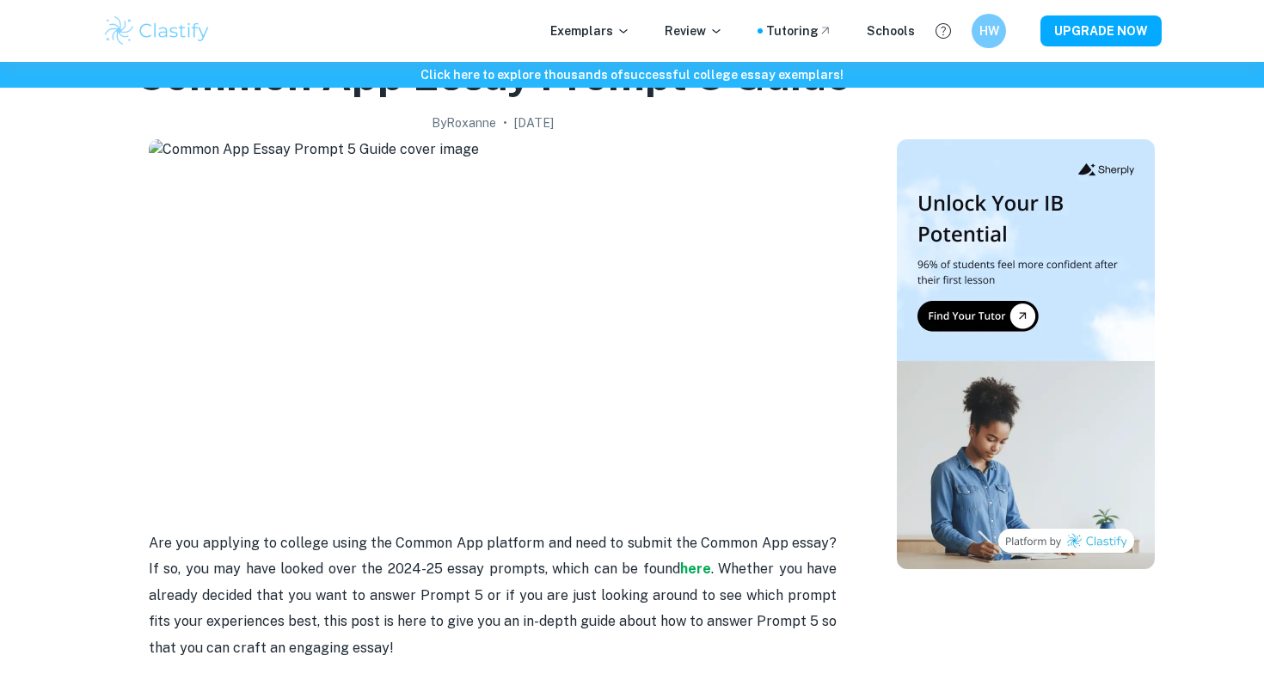  What do you see at coordinates (493, 596) in the screenshot?
I see `p: Are you applying to college using the Common App platform and need to submit the Common App essay...` at bounding box center [493, 596].